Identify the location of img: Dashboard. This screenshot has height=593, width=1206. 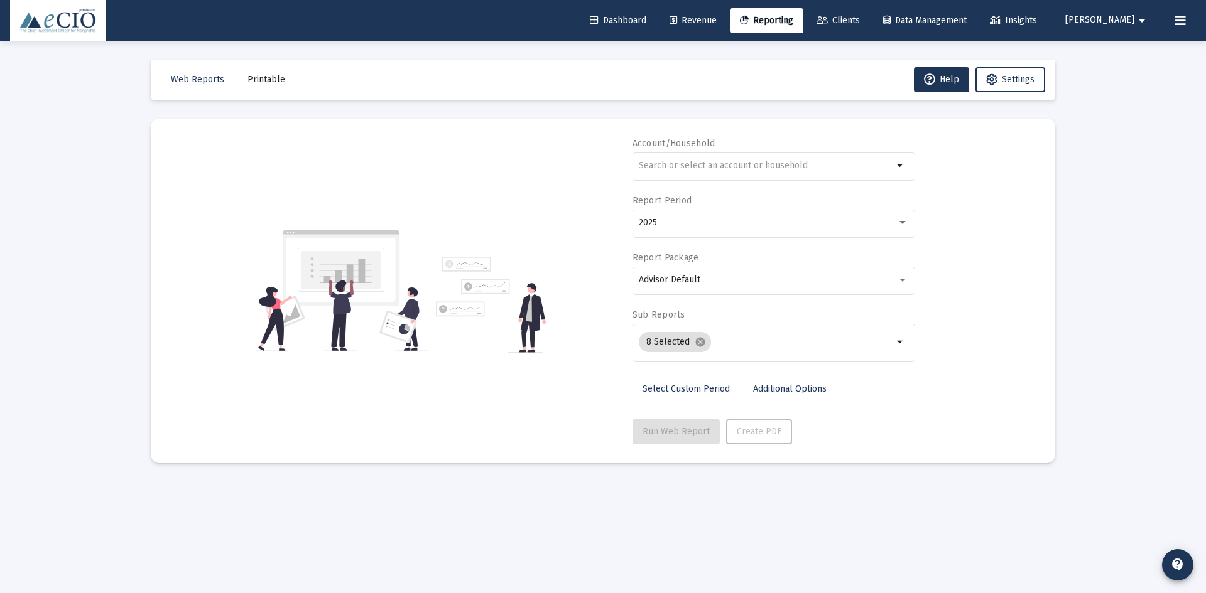
(58, 21).